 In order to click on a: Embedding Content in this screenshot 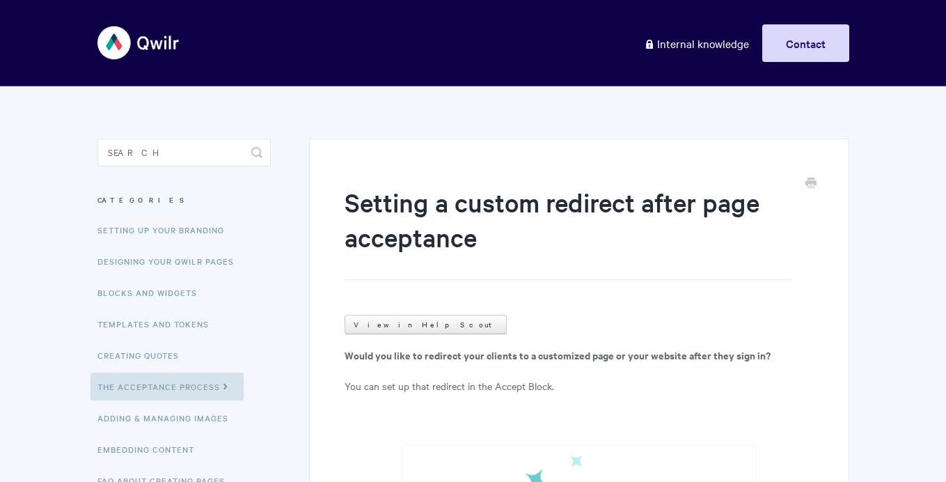, I will do `click(151, 449)`.